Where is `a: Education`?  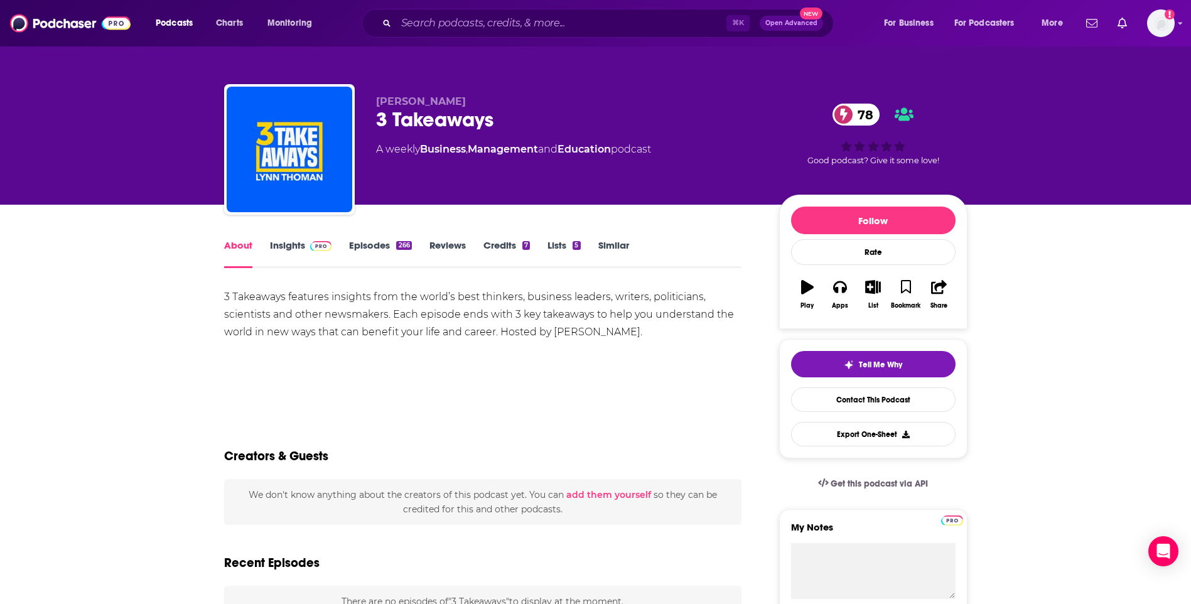
a: Education is located at coordinates (584, 149).